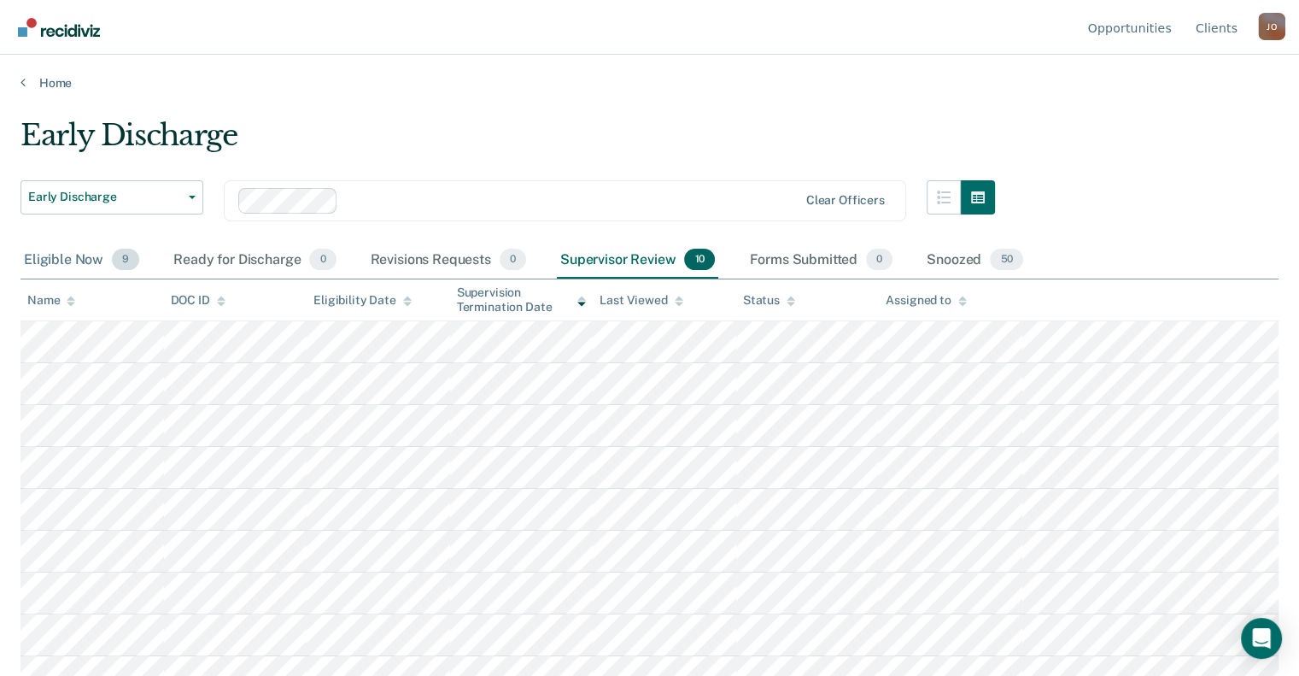  What do you see at coordinates (974, 260) in the screenshot?
I see `div: Snoozed50` at bounding box center [974, 260].